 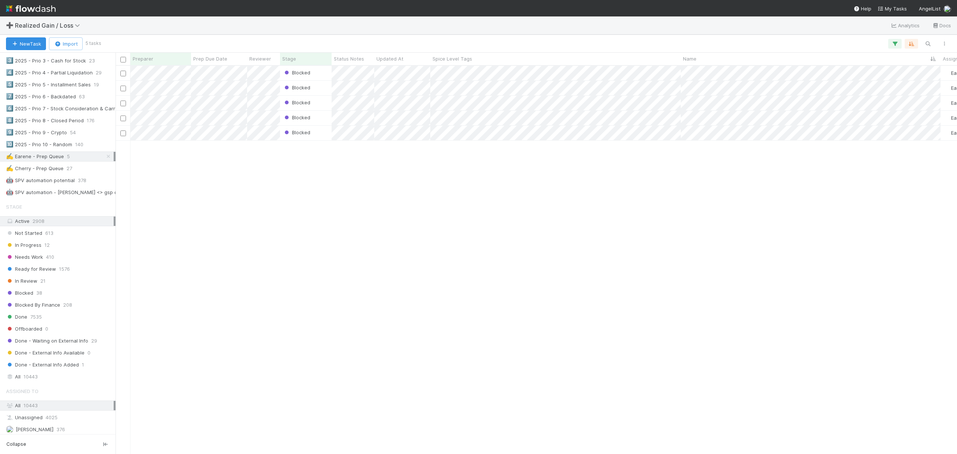 I want to click on span: 1576, so click(x=64, y=269).